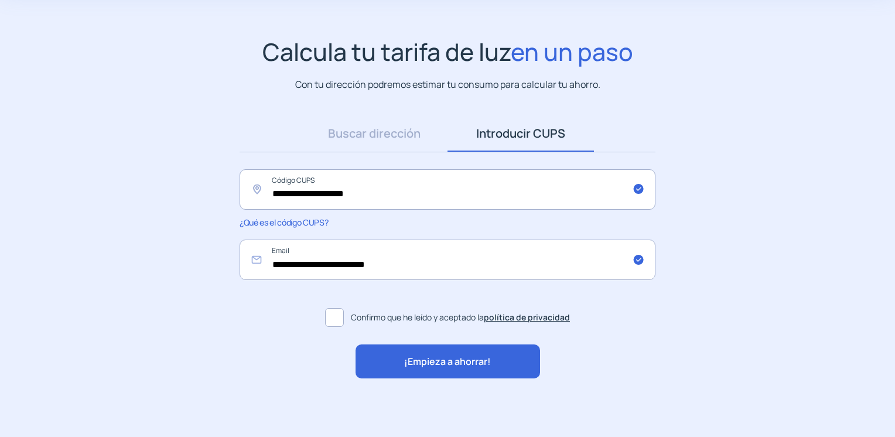  What do you see at coordinates (448, 84) in the screenshot?
I see `p: Con tu dirección podremos estimar tu consumo para calcular tu ahorro.` at bounding box center [448, 84].